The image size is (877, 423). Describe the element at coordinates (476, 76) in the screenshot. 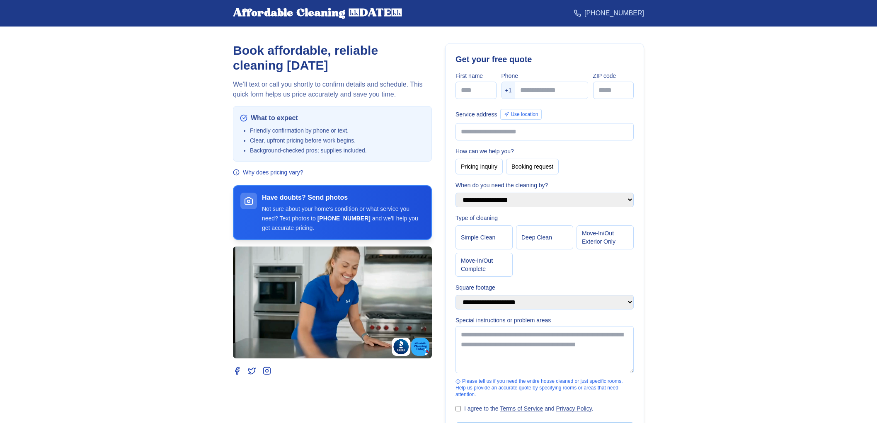

I see `label: First name` at that location.